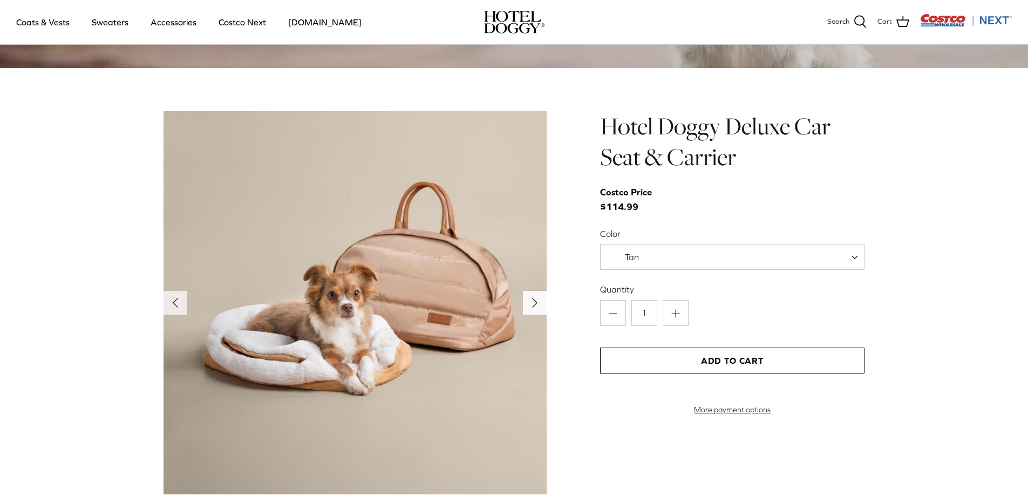 The height and width of the screenshot is (496, 1028). What do you see at coordinates (632, 200) in the screenshot?
I see `span: $114.99` at bounding box center [632, 200].